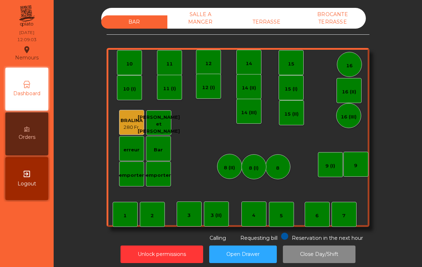  I want to click on div: 10, so click(130, 64).